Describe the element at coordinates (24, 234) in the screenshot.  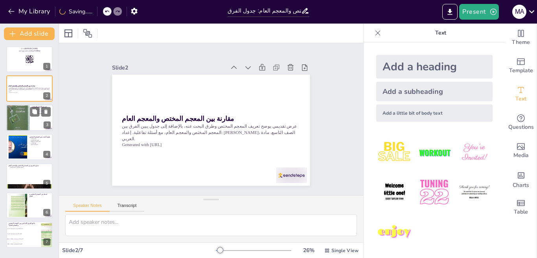
I see `span: المعجم العام يركز على موضوعات محددة` at that location.